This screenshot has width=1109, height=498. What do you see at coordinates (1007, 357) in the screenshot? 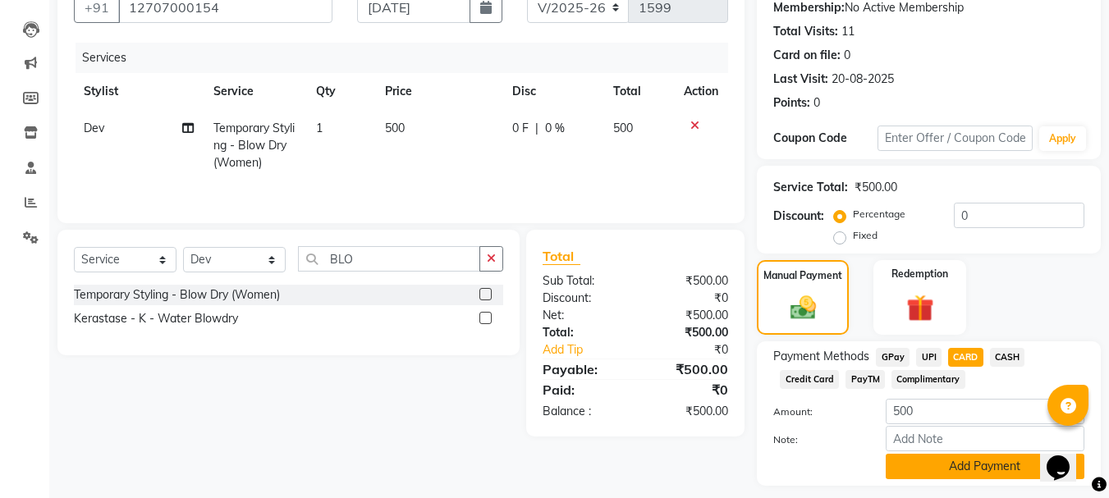
I see `span: CASH` at bounding box center [1007, 357].